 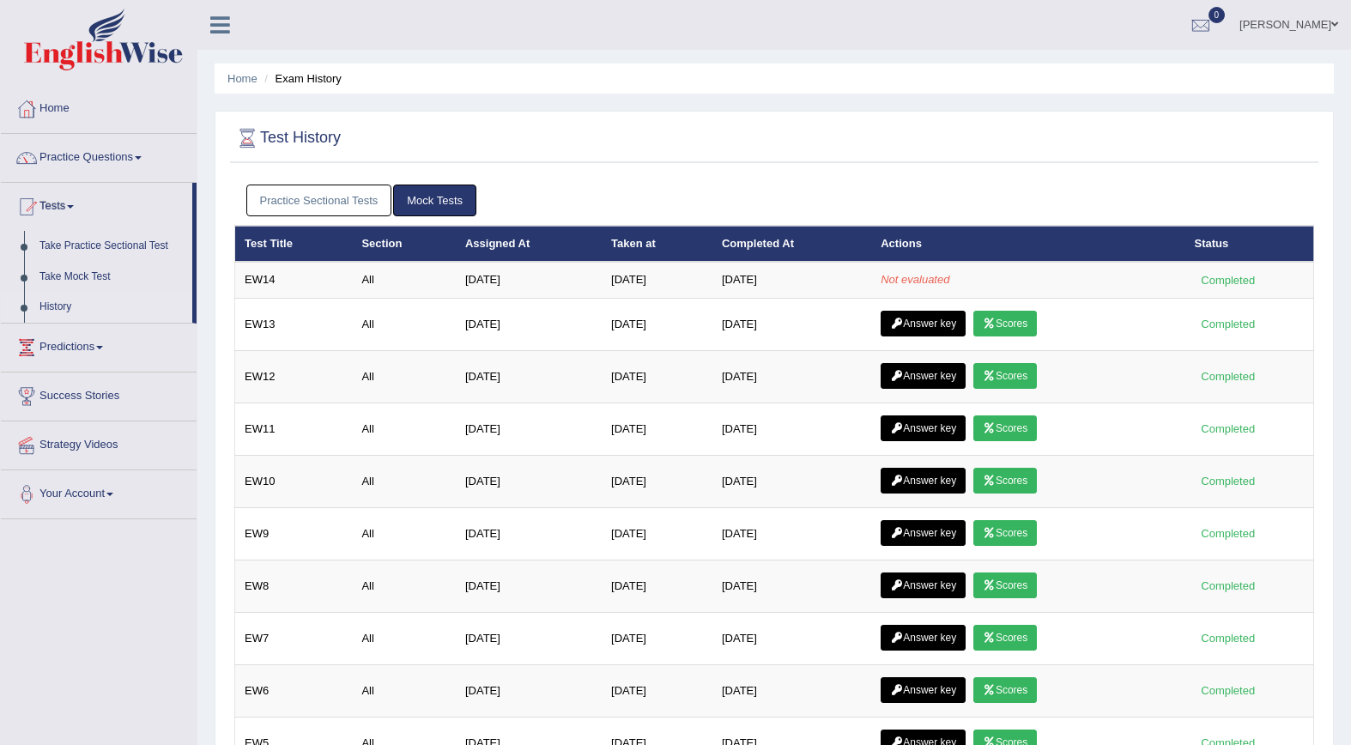 What do you see at coordinates (99, 345) in the screenshot?
I see `a: Predictions` at bounding box center [99, 345].